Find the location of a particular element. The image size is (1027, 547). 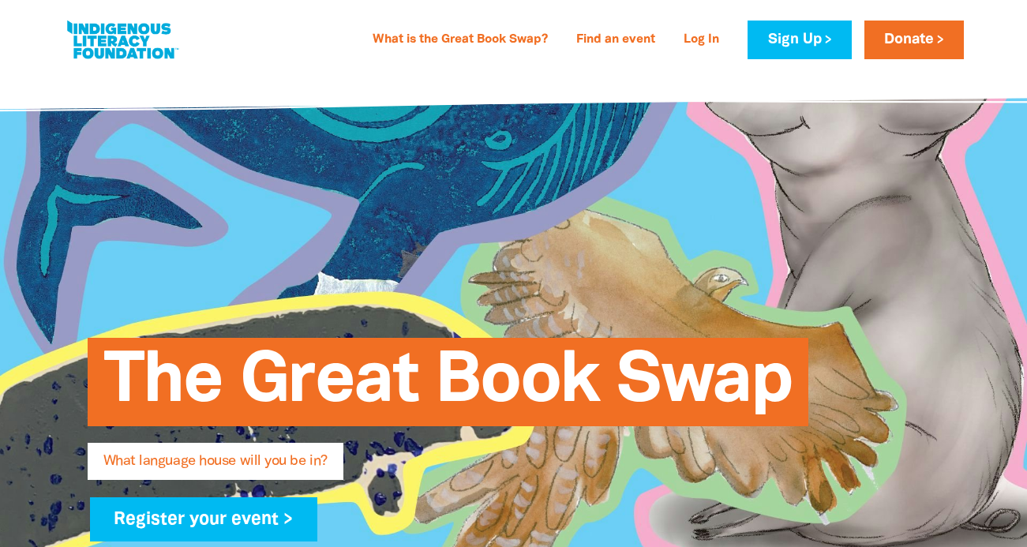

a: Log In is located at coordinates (701, 40).